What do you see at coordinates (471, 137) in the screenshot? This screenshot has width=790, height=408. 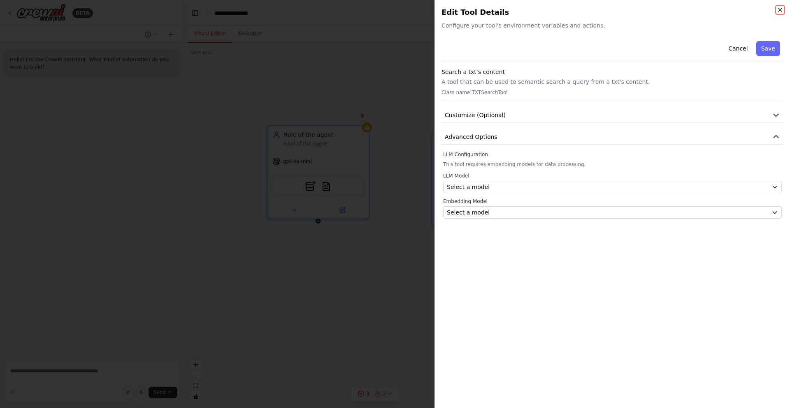 I see `span: Advanced Options` at bounding box center [471, 137].